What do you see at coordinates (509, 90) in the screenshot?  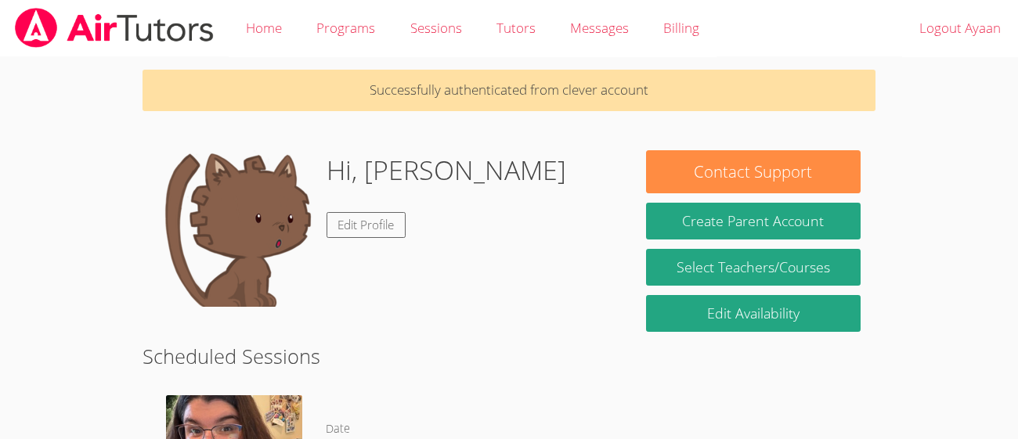 I see `p: Successfully authenticated from clever account` at bounding box center [509, 90].